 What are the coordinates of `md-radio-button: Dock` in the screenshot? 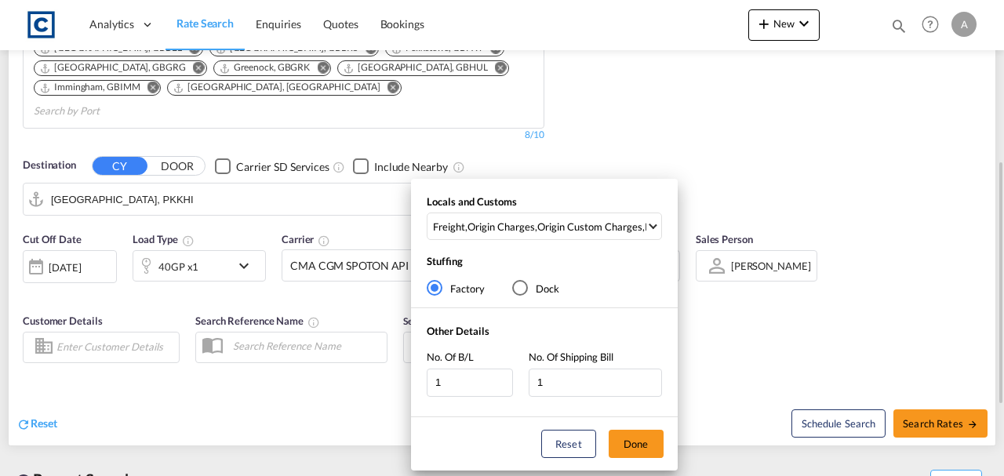 It's located at (536, 288).